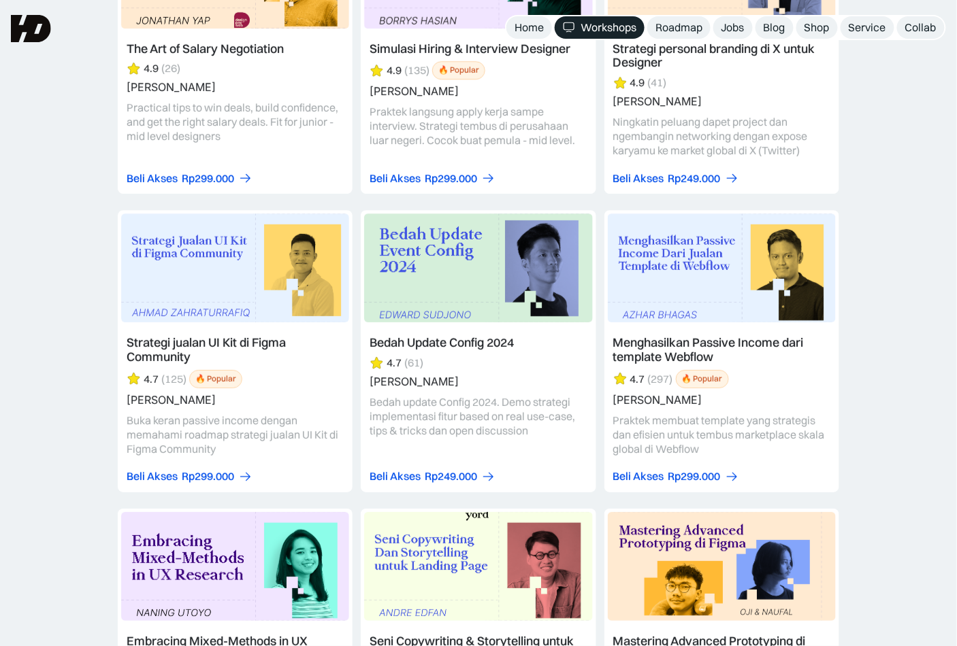 This screenshot has width=957, height=646. Describe the element at coordinates (867, 27) in the screenshot. I see `a: Service` at that location.